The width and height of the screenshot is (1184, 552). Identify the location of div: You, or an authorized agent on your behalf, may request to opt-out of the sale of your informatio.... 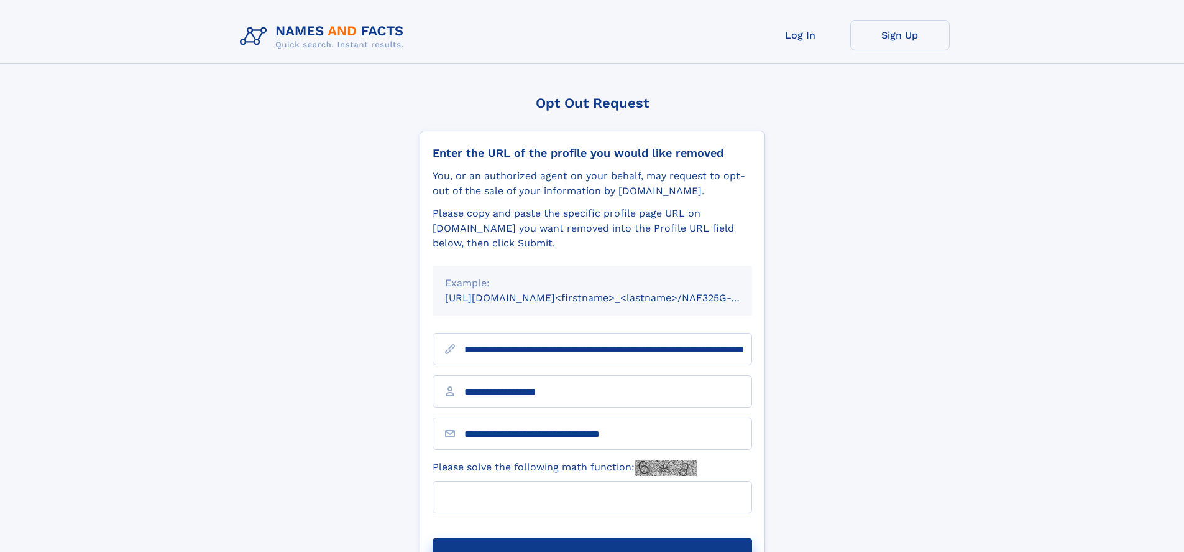
(593, 183).